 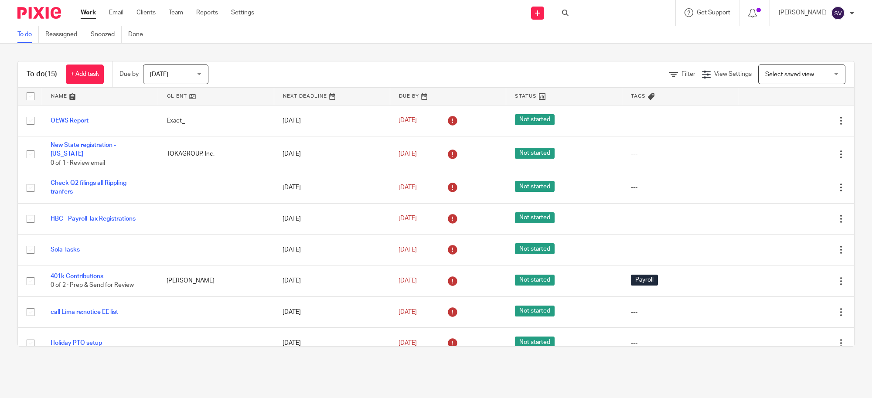 What do you see at coordinates (116, 13) in the screenshot?
I see `a: Email` at bounding box center [116, 13].